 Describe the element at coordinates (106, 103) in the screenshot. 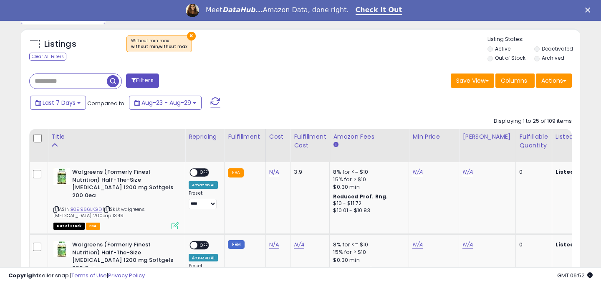

I see `span: Compared to:` at that location.